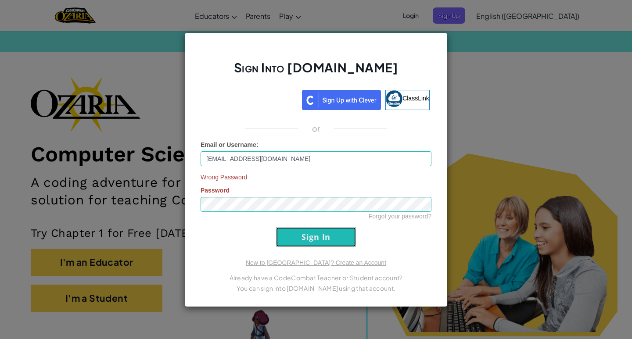 The image size is (632, 339). Describe the element at coordinates (316, 278) in the screenshot. I see `p: Already have a CodeCombat Teacher or Student account?` at that location.